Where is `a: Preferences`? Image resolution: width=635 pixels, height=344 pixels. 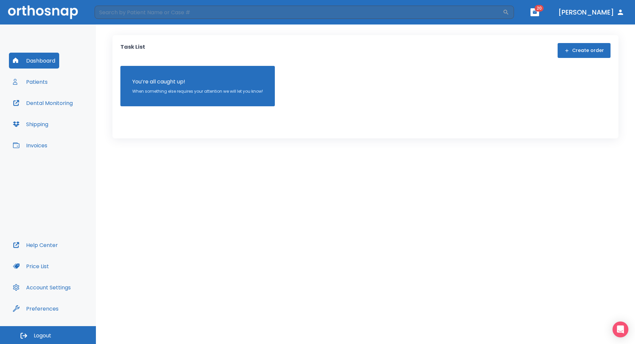 a: Preferences is located at coordinates (36, 308).